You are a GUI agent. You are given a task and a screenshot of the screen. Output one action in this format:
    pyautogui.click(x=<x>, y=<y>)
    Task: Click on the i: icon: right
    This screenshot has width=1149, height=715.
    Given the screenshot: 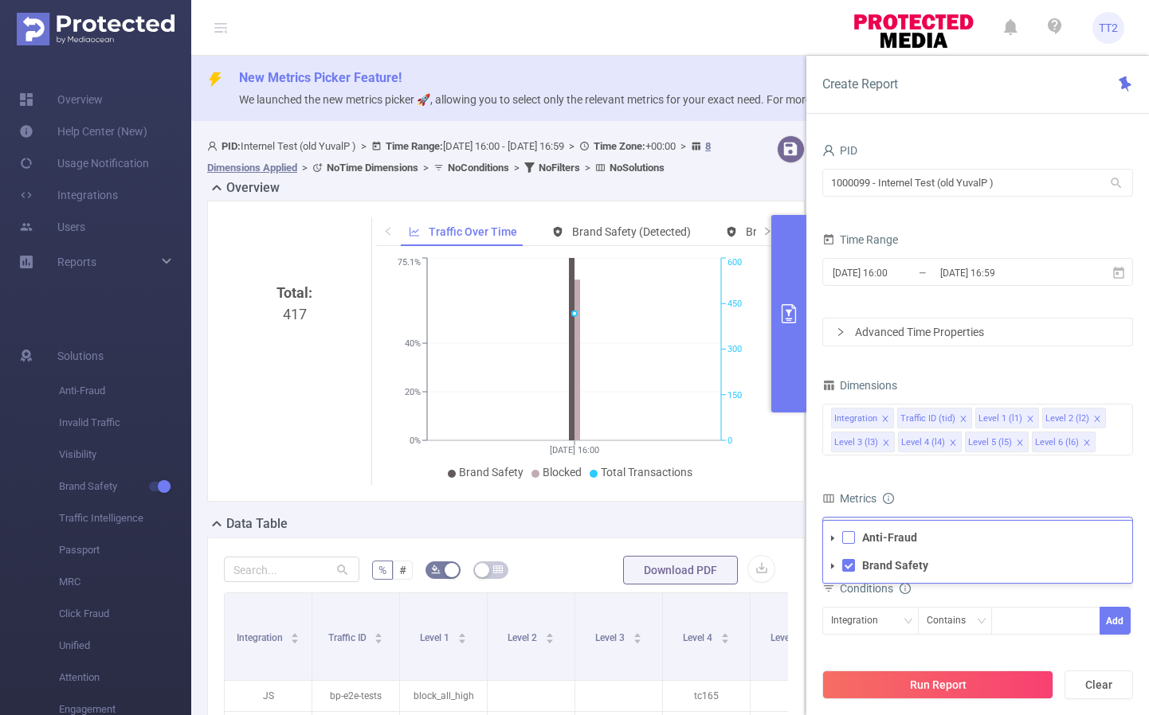 What is the action you would take?
    pyautogui.click(x=840, y=332)
    